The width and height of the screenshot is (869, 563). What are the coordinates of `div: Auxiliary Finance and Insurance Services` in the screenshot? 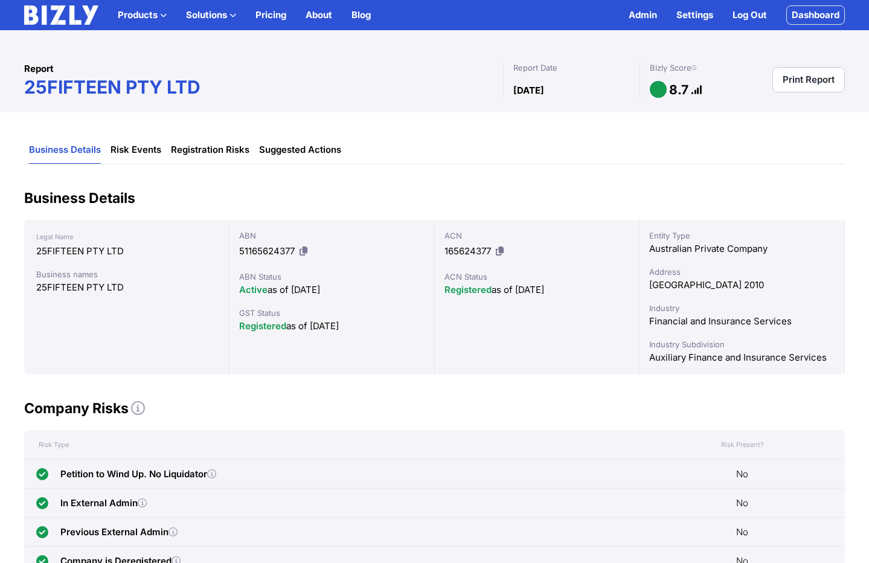 It's located at (742, 358).